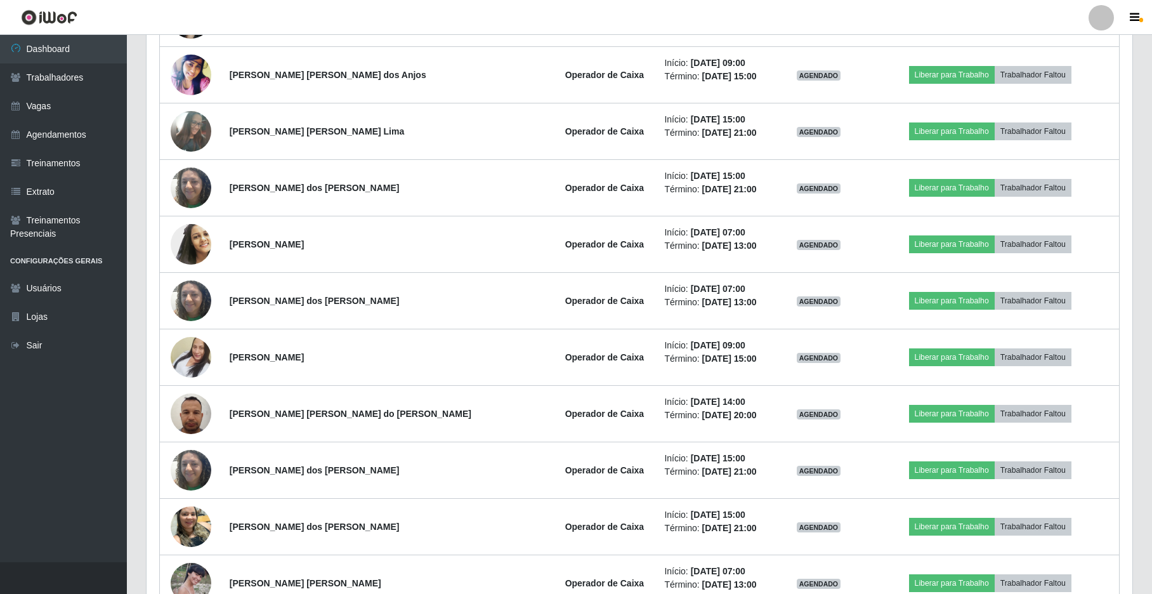 The image size is (1152, 594). What do you see at coordinates (191, 75) in the screenshot?
I see `img: 1685320572909.jpeg` at bounding box center [191, 75].